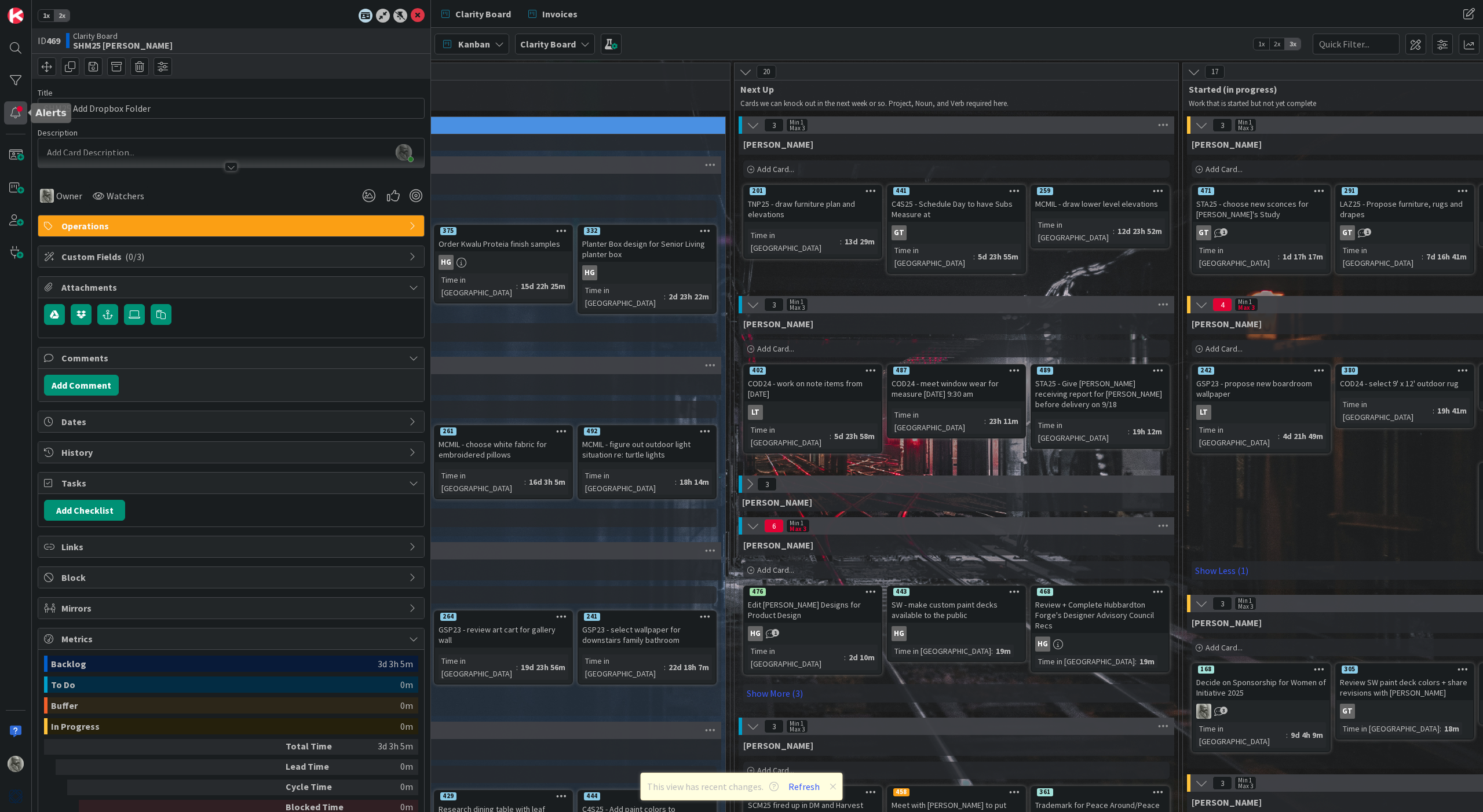  Describe the element at coordinates (1261, 389) in the screenshot. I see `div: GSP23 - propose new boardroom wallpaper` at that location.